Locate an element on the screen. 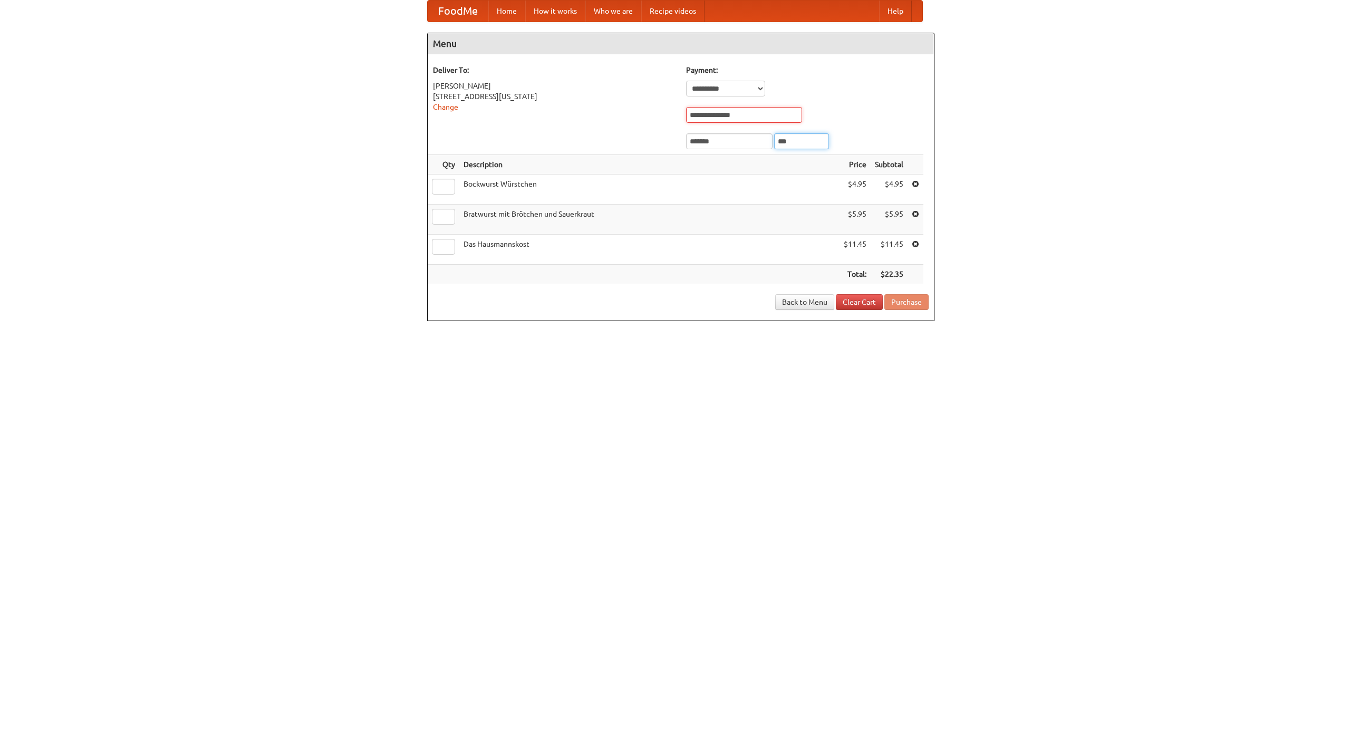  td: Bockwurst Würstchen is located at coordinates (649, 189).